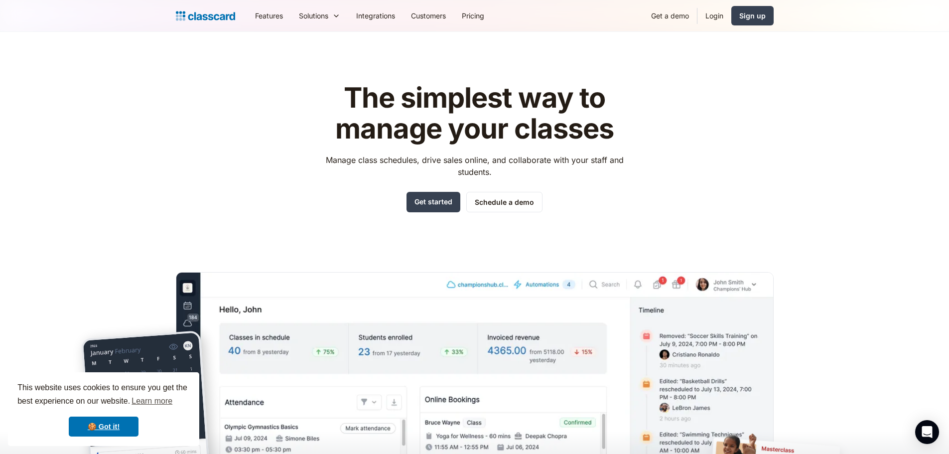  What do you see at coordinates (752, 15) in the screenshot?
I see `div: Sign up` at bounding box center [752, 15].